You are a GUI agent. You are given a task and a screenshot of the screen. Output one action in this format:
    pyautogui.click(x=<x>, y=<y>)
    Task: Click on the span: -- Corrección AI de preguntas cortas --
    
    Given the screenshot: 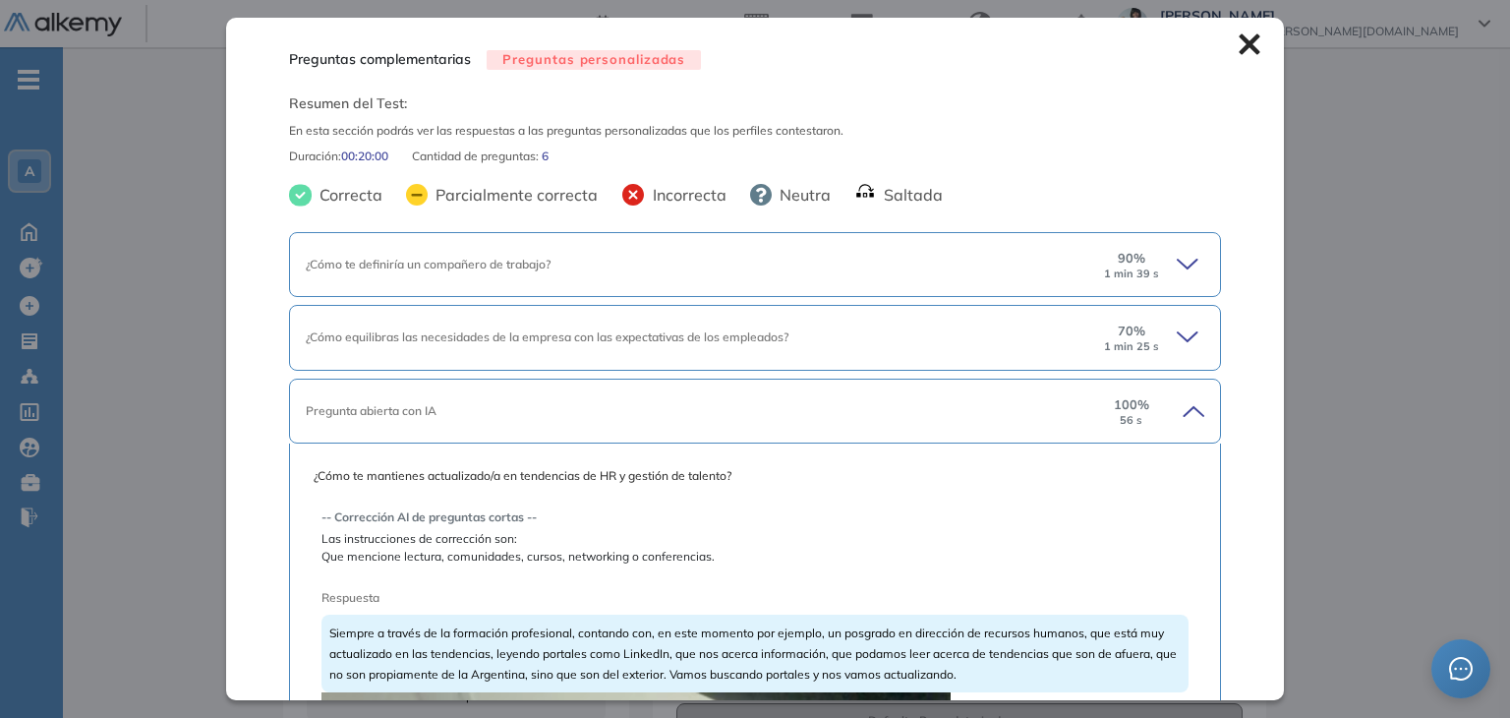 What is the action you would take?
    pyautogui.click(x=754, y=517)
    